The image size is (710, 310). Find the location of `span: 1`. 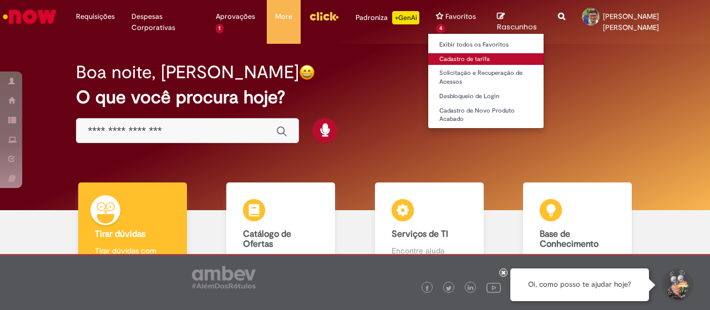

span: 1 is located at coordinates (220, 28).